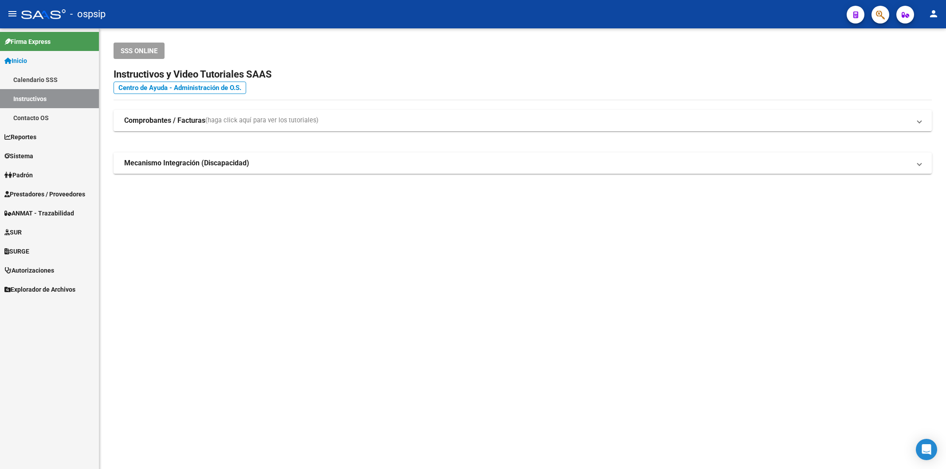  I want to click on span: Prestadores / Proveedores, so click(45, 194).